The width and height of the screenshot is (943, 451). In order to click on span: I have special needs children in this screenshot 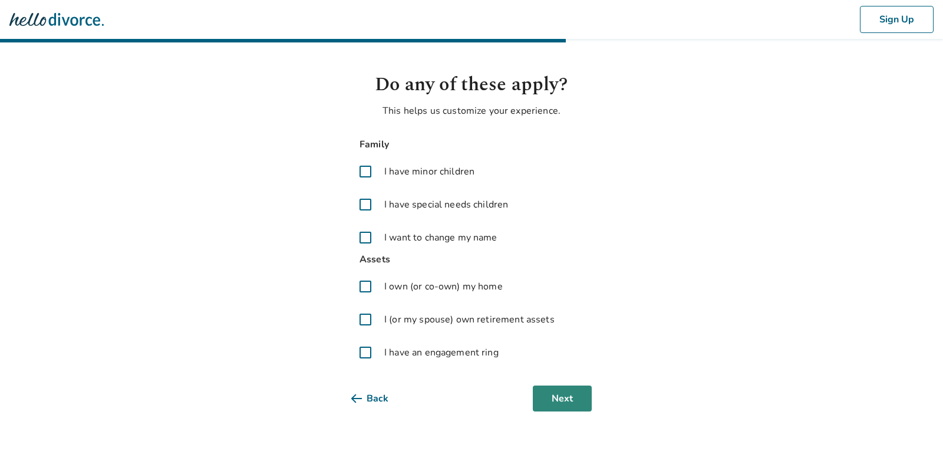, I will do `click(446, 205)`.